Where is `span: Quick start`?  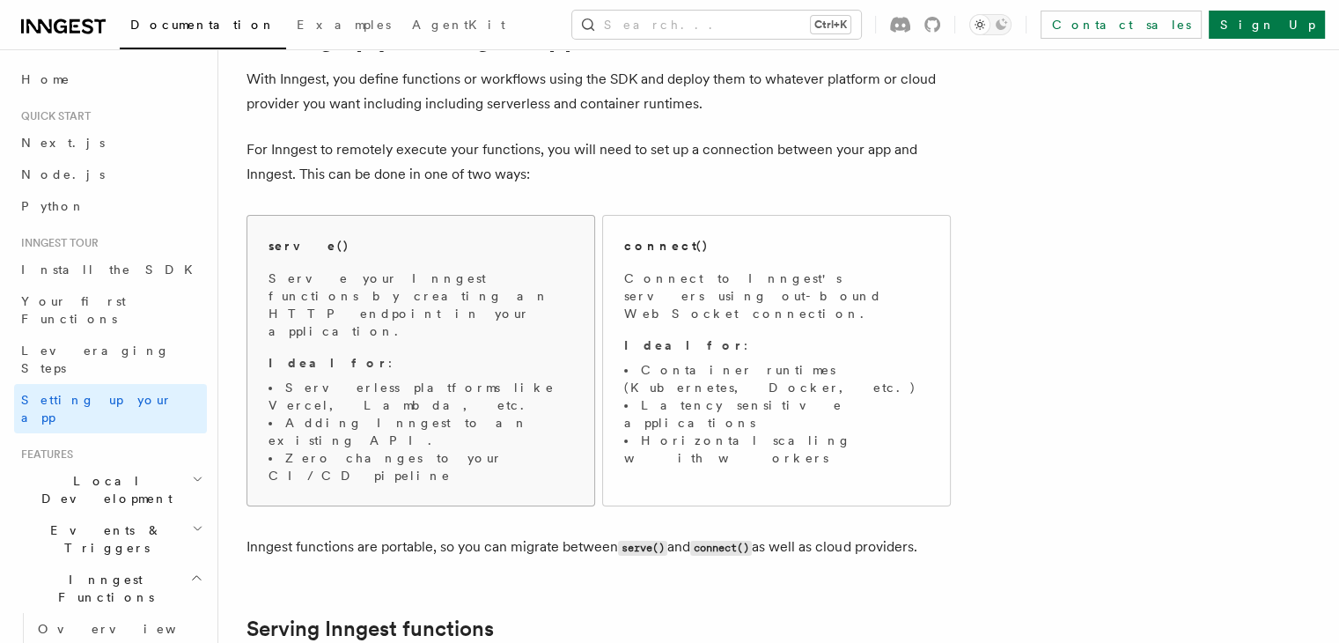
span: Quick start is located at coordinates (52, 116).